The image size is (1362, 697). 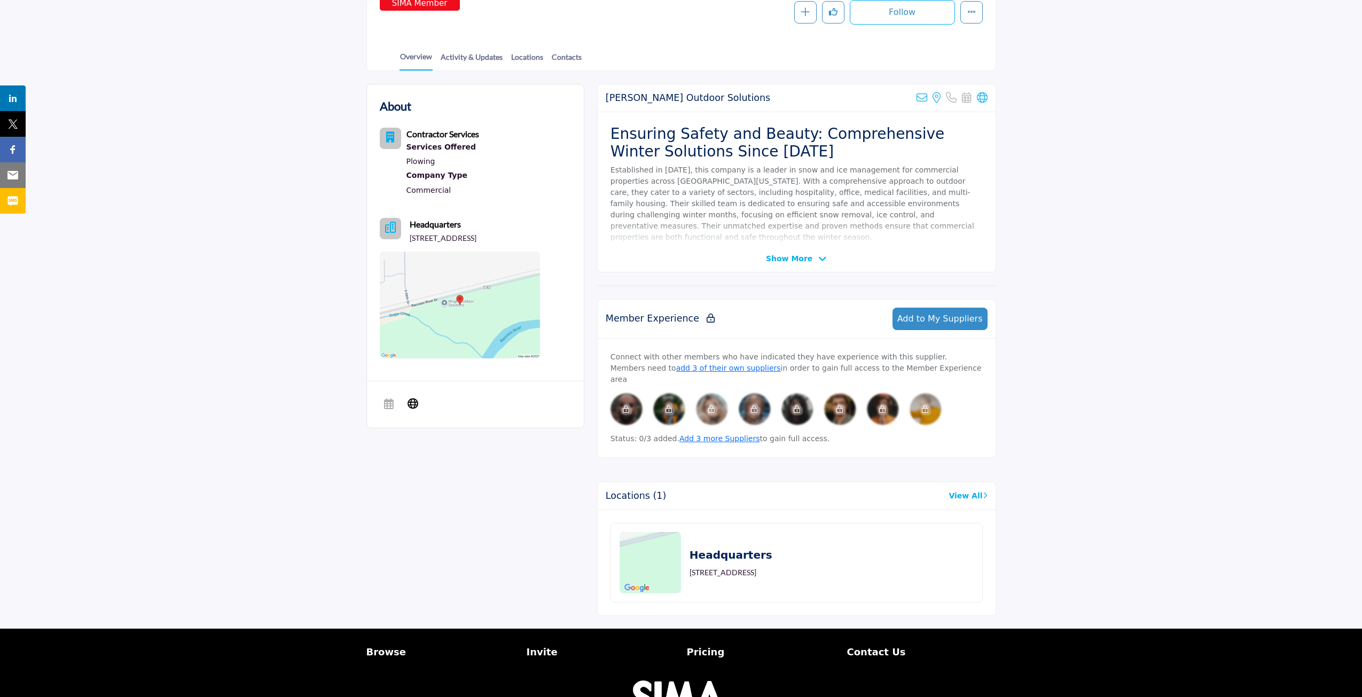 What do you see at coordinates (435, 224) in the screenshot?
I see `b: Headquarters` at bounding box center [435, 224].